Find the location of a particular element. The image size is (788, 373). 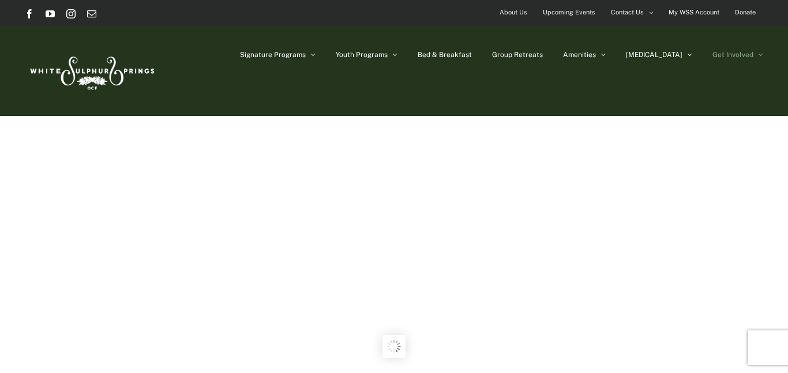

a: Instagram is located at coordinates (71, 14).